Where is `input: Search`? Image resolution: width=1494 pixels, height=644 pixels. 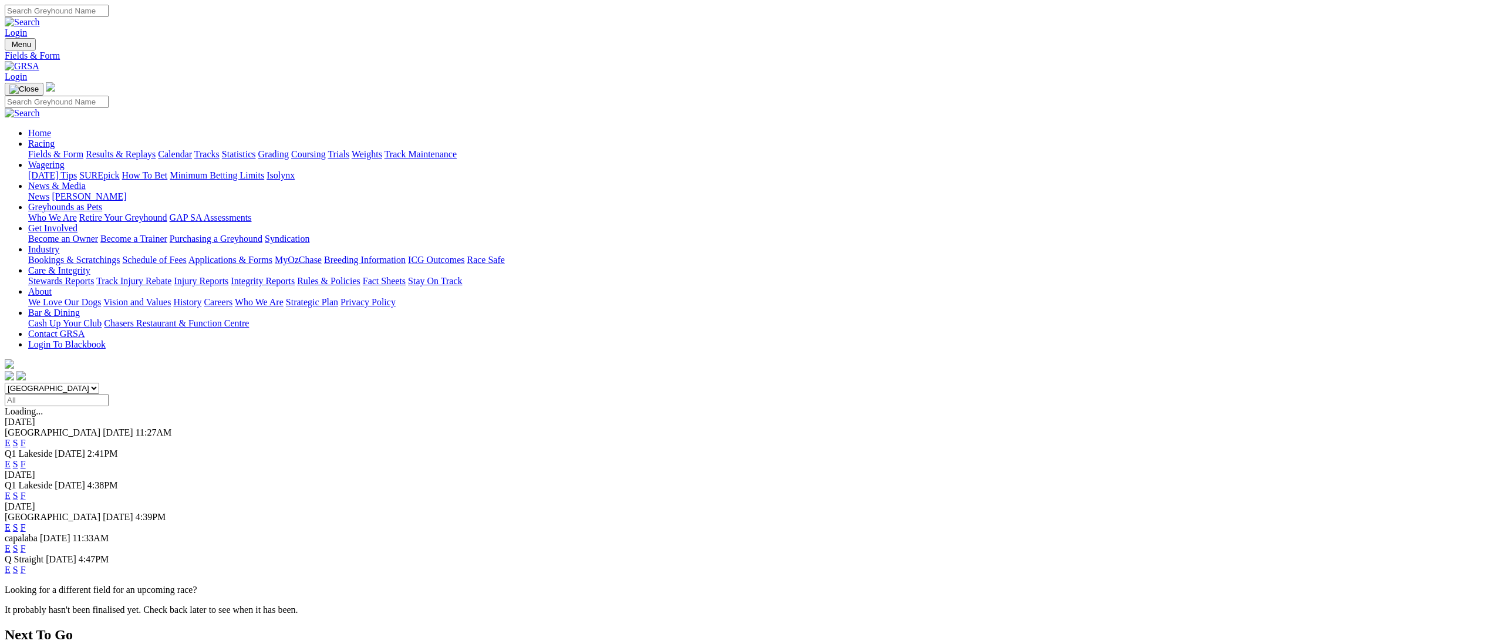 input: Search is located at coordinates (56, 11).